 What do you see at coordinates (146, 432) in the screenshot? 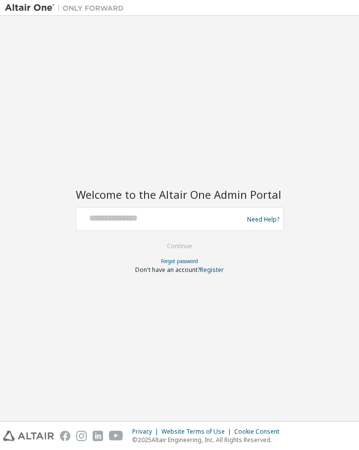
I see `div: Privacy` at bounding box center [146, 432].